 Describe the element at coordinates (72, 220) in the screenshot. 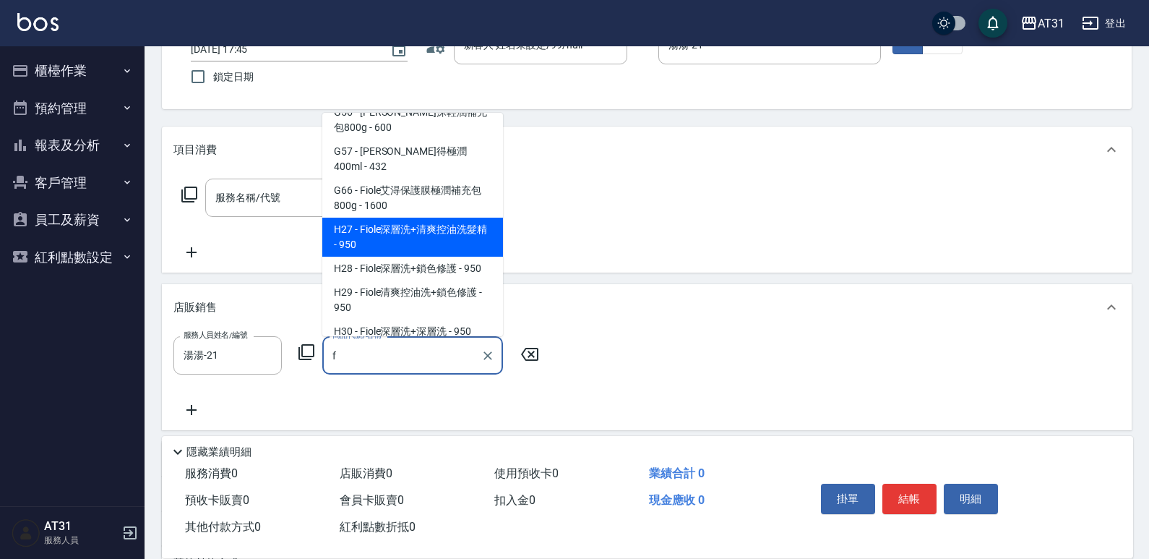

I see `button: 員工及薪資` at that location.